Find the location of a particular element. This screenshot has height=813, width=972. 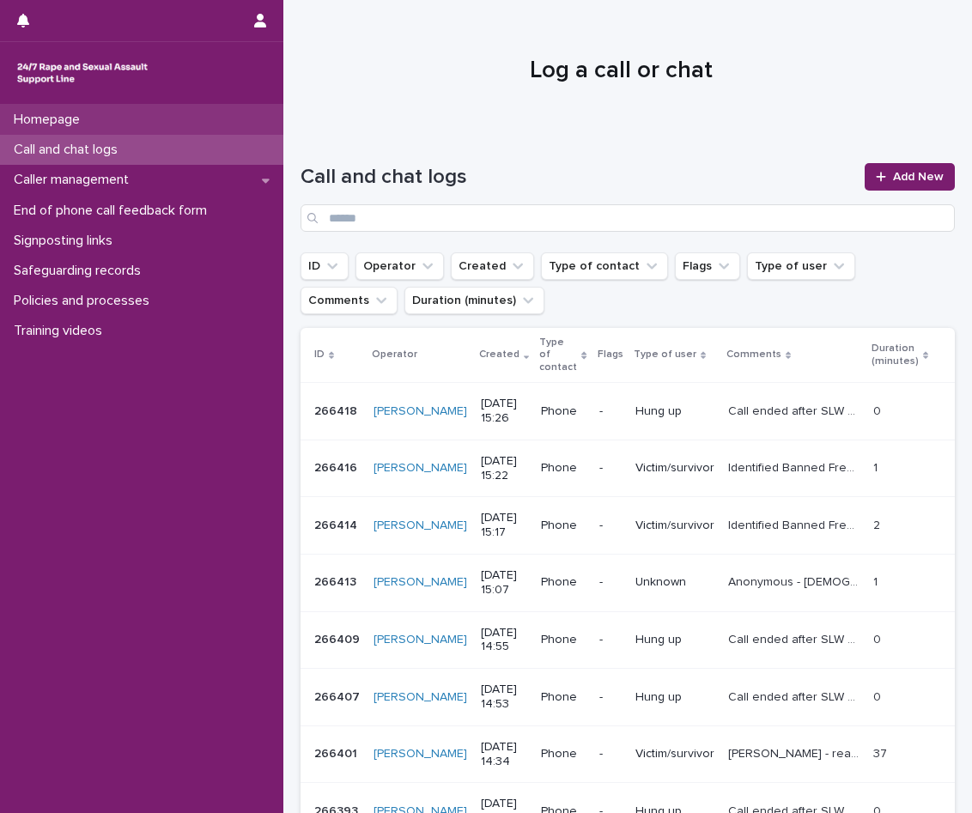

p: Caller management is located at coordinates (75, 179).